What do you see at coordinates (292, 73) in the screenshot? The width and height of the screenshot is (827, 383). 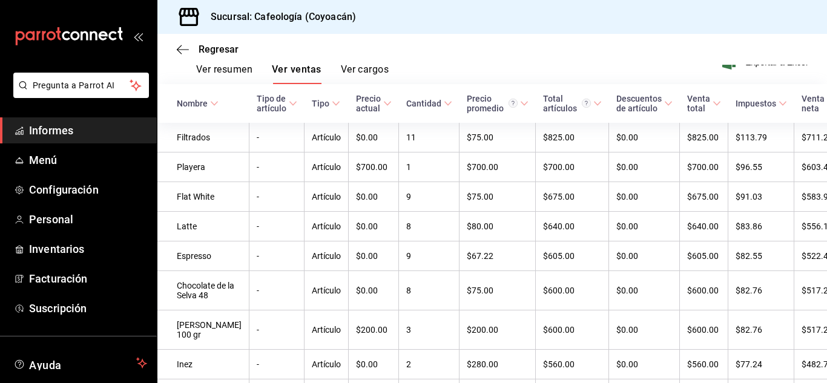 I see `div: pestañas de navegación` at bounding box center [292, 73].